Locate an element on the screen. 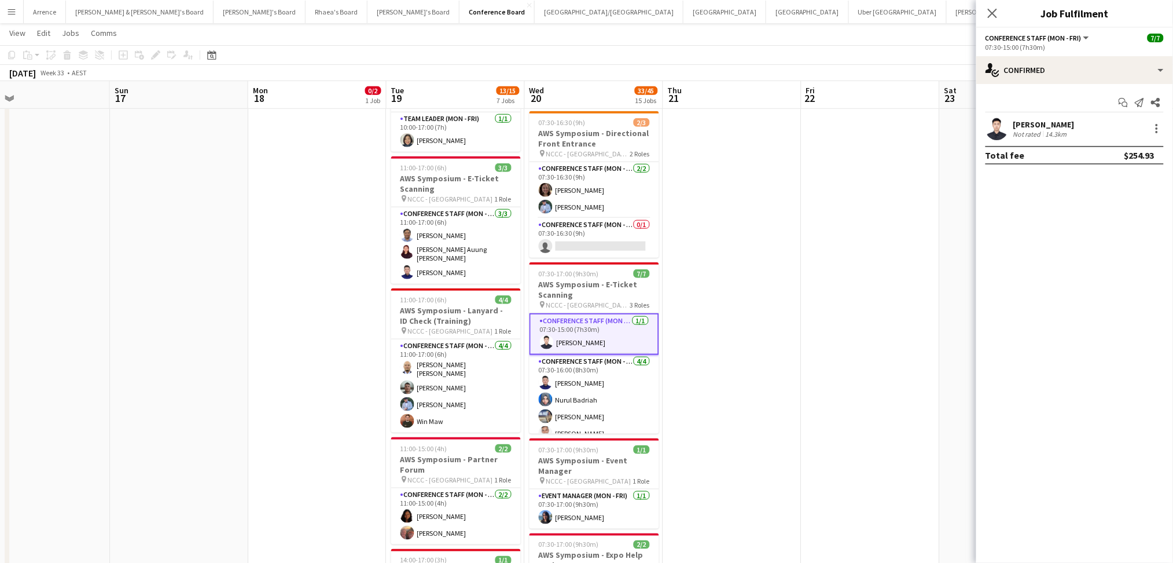  span: Edit is located at coordinates (43, 33).